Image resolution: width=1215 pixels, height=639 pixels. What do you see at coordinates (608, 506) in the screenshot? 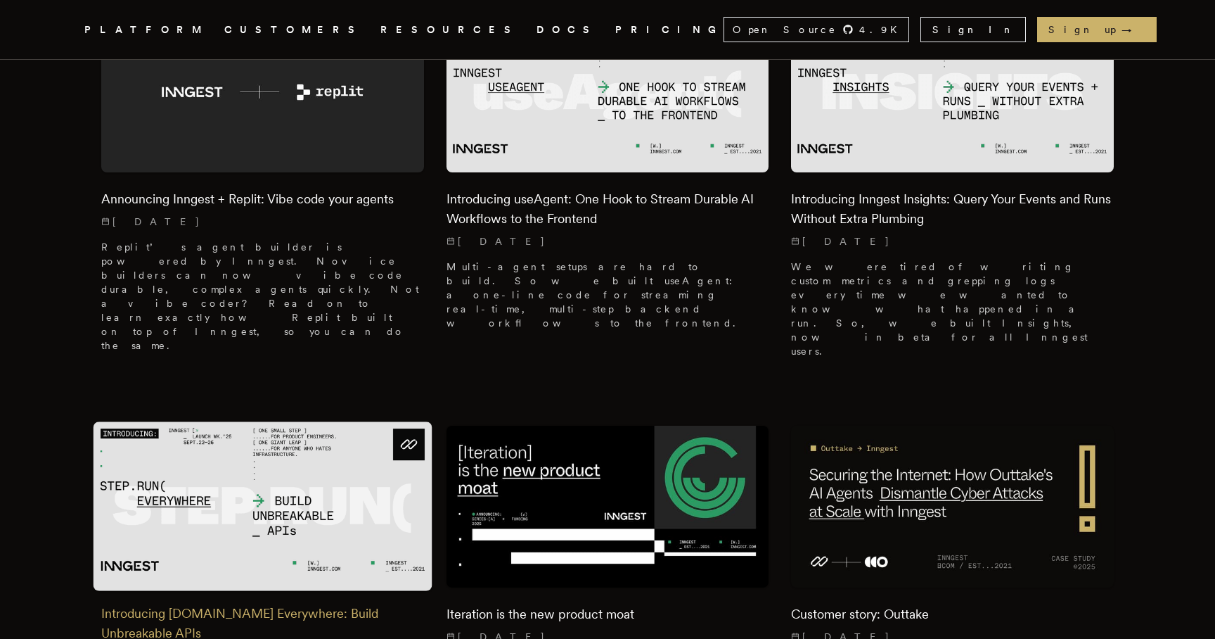
I see `img: Featured image for Iteration is the new product moat blog post` at bounding box center [608, 506].